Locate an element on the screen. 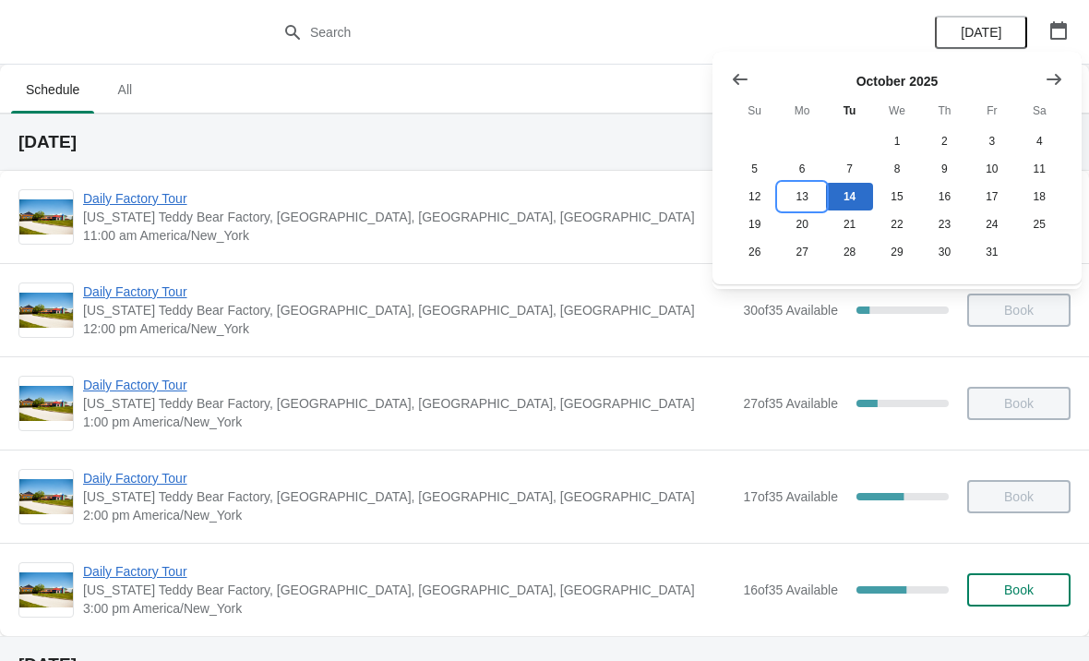 This screenshot has height=661, width=1089. img: Daily Factory Tour | Vermont Teddy Bear Factory, Shelburne Road, Shelburne, VT, USA | 1:00 pm Ame... is located at coordinates (46, 403).